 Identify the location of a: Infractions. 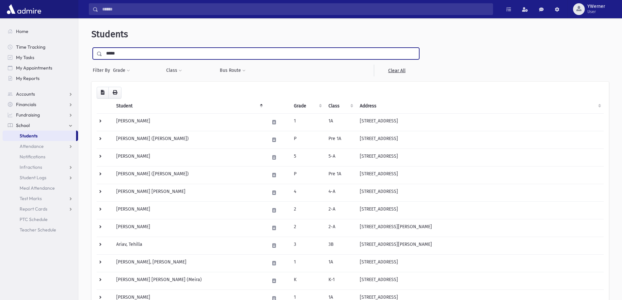
(40, 167).